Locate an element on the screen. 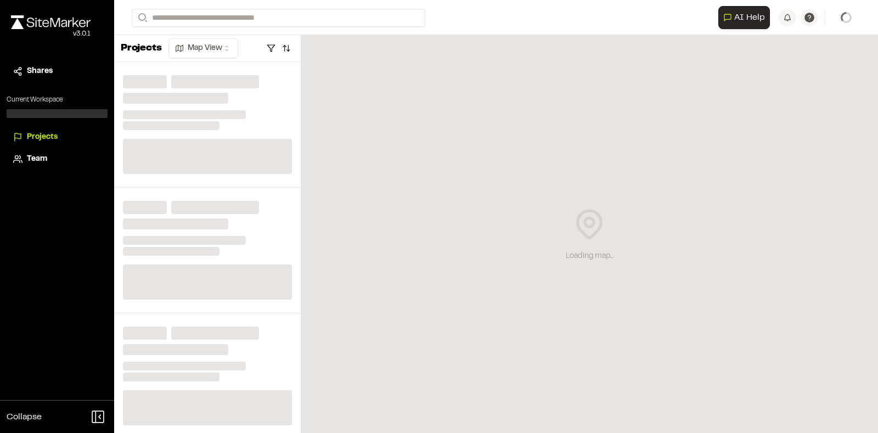 This screenshot has height=433, width=878. a: Shares is located at coordinates (57, 71).